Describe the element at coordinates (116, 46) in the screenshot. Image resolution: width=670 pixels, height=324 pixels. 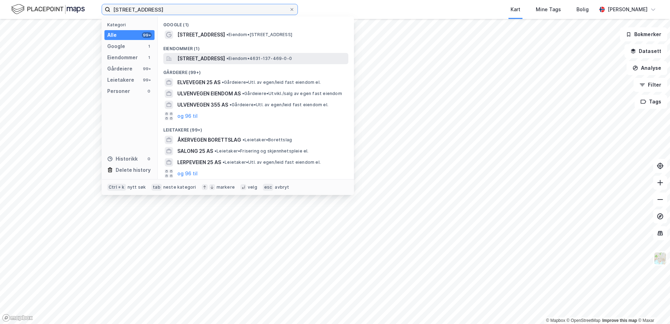
I see `div: Google` at that location.